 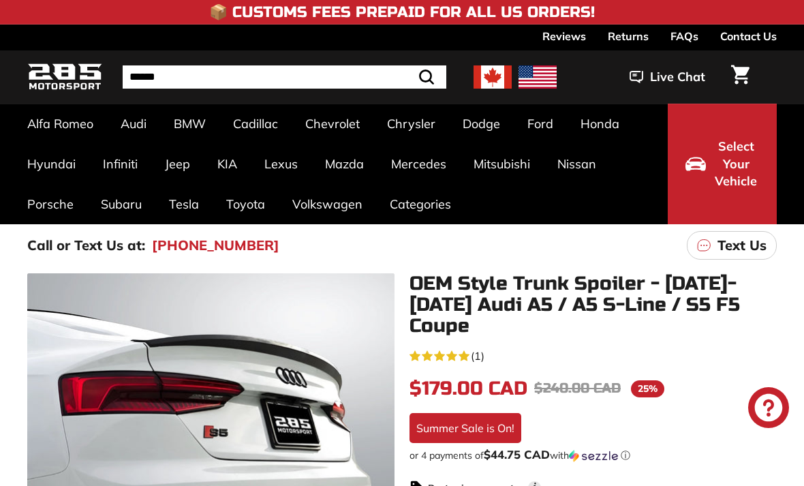 I want to click on a: 5.0 rating (1 votes), so click(x=592, y=355).